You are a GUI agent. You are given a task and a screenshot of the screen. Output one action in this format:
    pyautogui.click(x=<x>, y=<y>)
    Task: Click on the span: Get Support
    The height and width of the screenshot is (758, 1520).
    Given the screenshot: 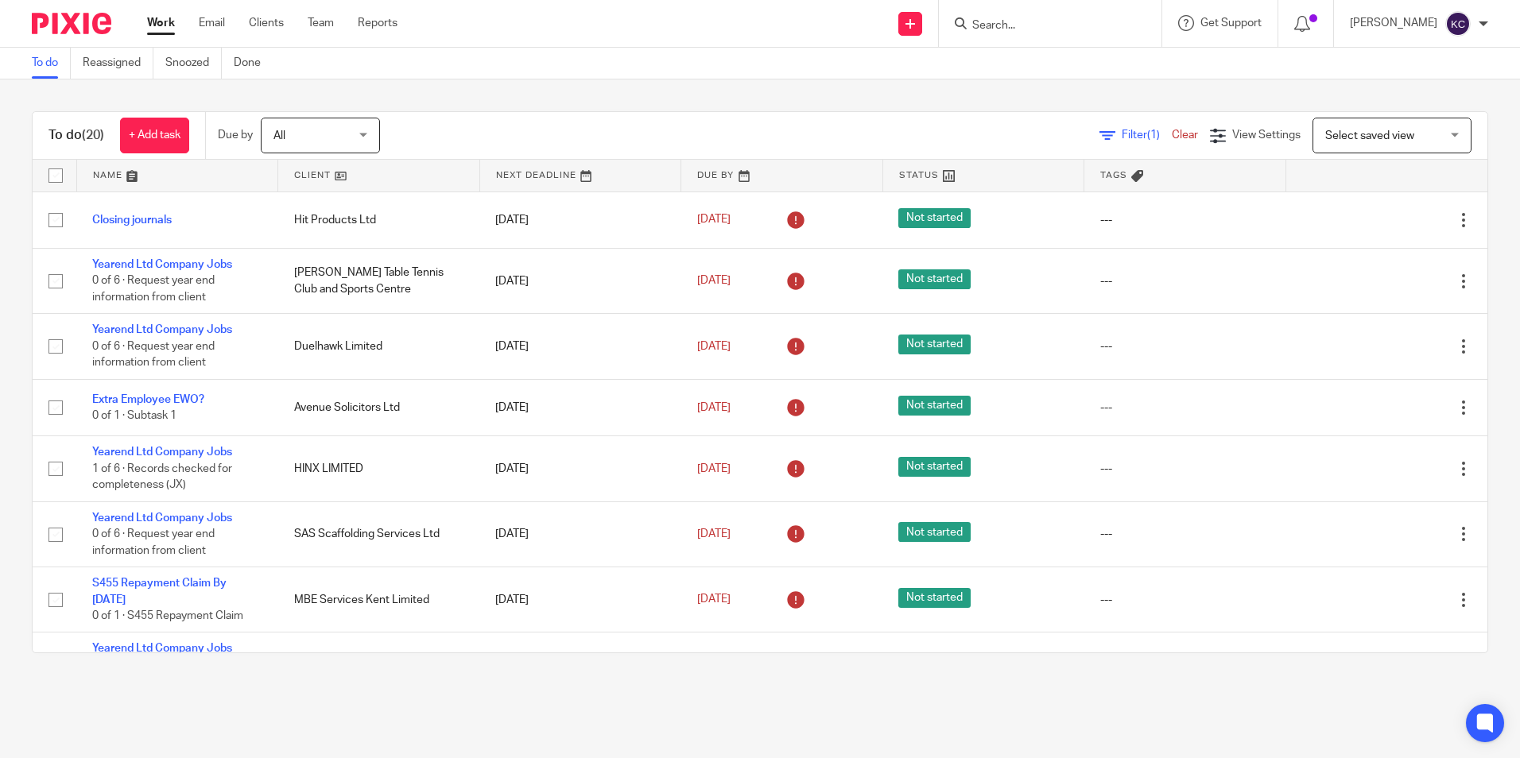 What is the action you would take?
    pyautogui.click(x=1231, y=23)
    